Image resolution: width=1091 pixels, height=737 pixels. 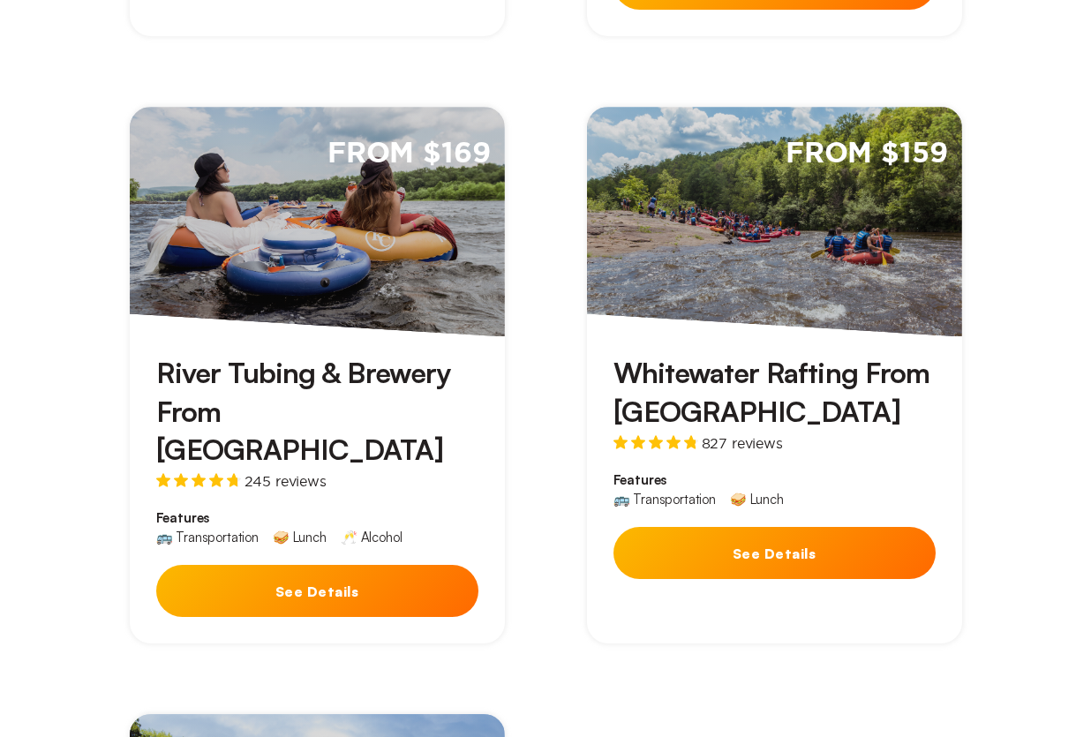 I want to click on div: 🥂 Alcohol, so click(x=371, y=536).